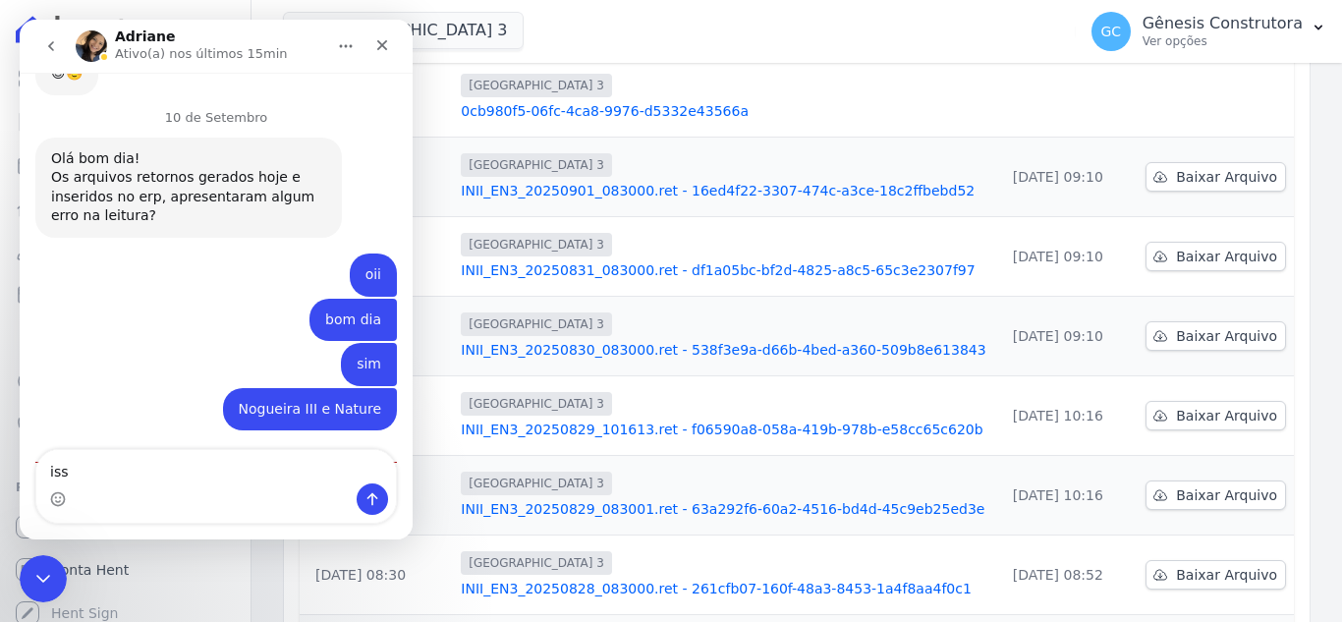 The height and width of the screenshot is (622, 1342). Describe the element at coordinates (349, 345) in the screenshot. I see `div: sim` at that location.